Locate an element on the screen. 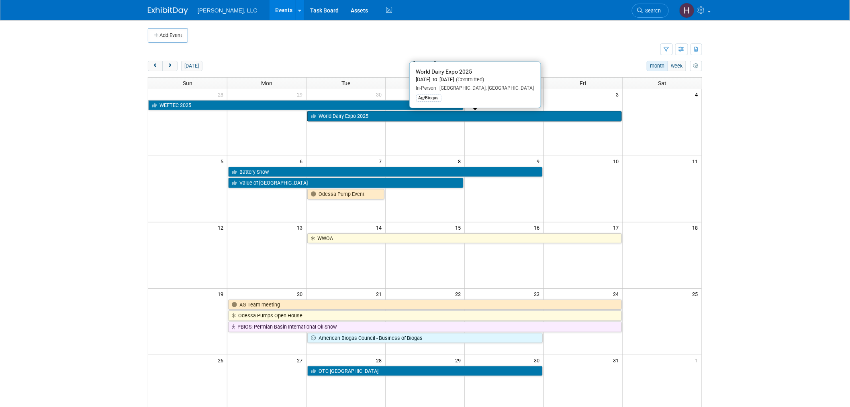  span: Mon is located at coordinates (267, 83).